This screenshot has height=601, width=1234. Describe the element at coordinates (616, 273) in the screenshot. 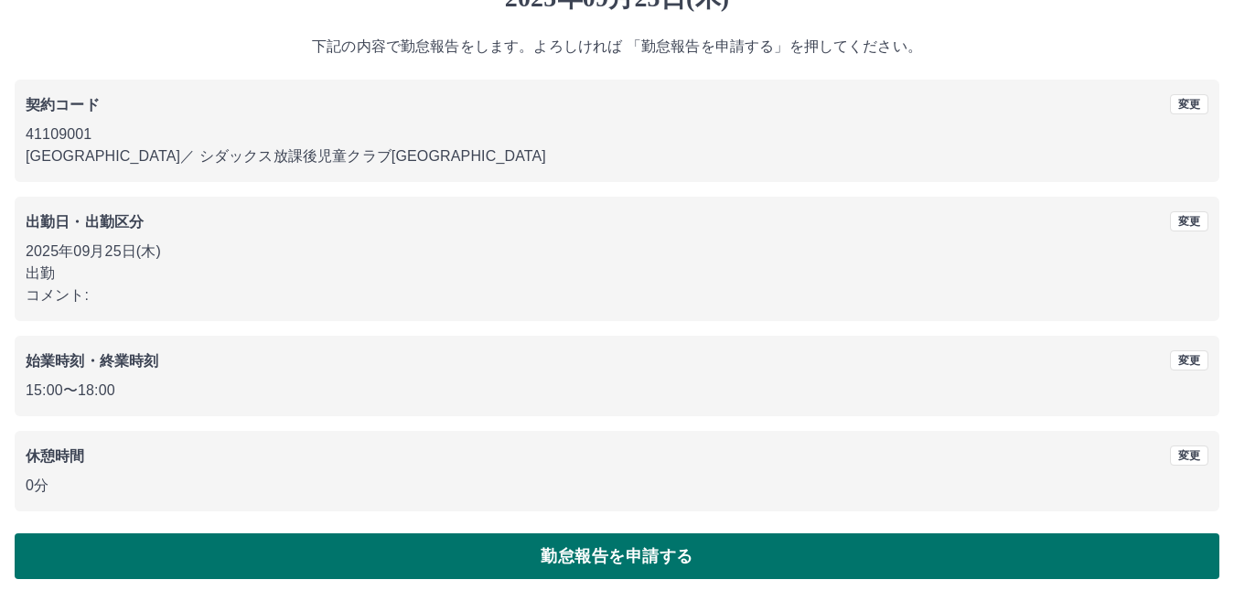

I see `p: 出勤` at that location.